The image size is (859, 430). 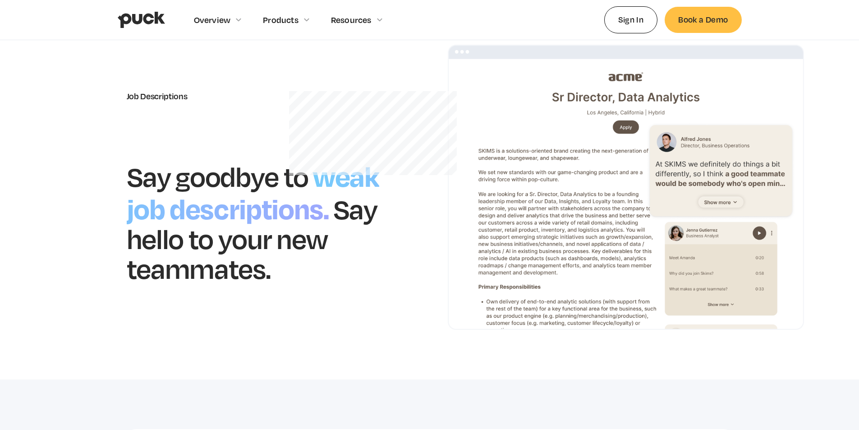 What do you see at coordinates (631, 19) in the screenshot?
I see `a: Sign In` at bounding box center [631, 19].